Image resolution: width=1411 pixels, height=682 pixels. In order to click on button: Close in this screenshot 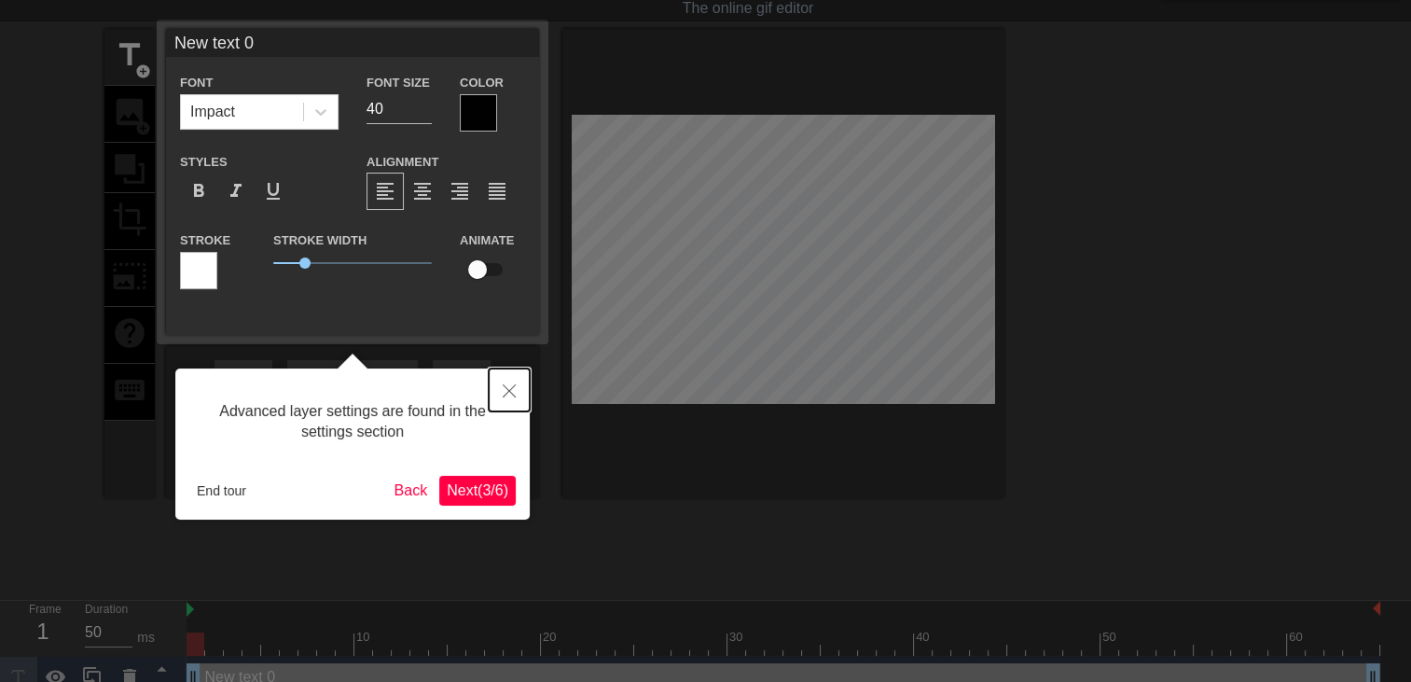, I will do `click(509, 390)`.